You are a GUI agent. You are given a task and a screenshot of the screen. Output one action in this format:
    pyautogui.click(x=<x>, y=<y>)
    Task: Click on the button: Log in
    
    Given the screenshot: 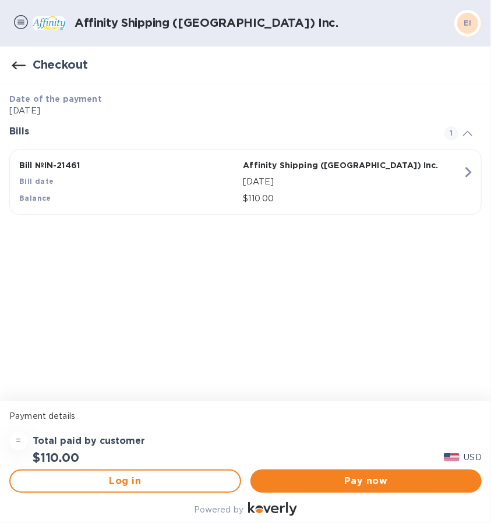 What is the action you would take?
    pyautogui.click(x=125, y=481)
    